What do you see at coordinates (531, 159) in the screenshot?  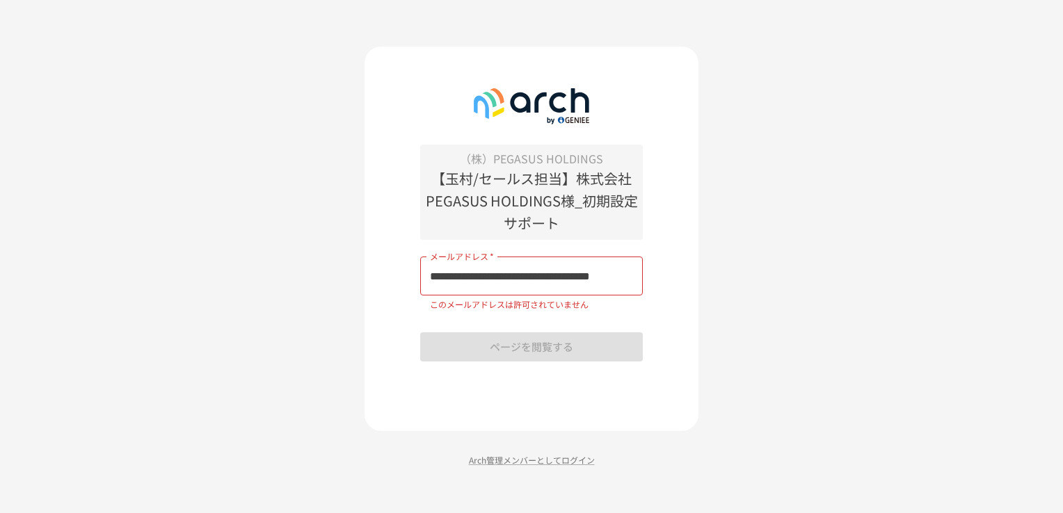 I see `p: （株）PEGASUS HOLDINGS` at bounding box center [531, 159].